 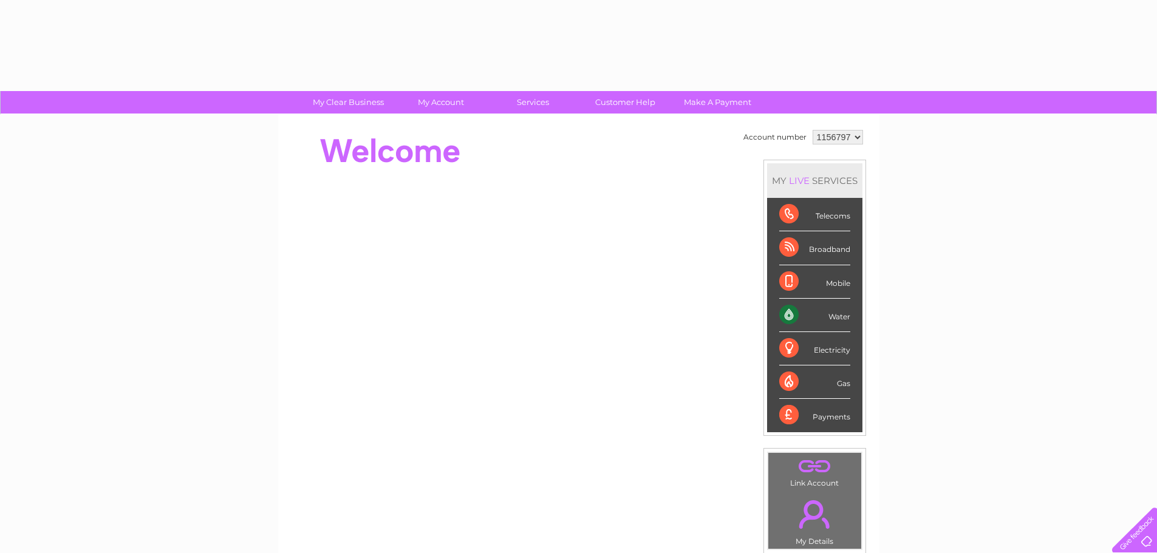 I want to click on a: Make A Payment, so click(x=717, y=102).